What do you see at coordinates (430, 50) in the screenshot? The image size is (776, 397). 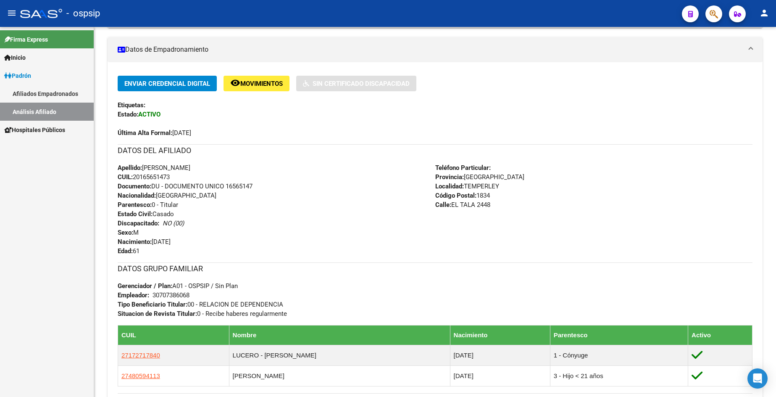 I see `mat-panel-title: Datos de Empadronamiento` at bounding box center [430, 50].